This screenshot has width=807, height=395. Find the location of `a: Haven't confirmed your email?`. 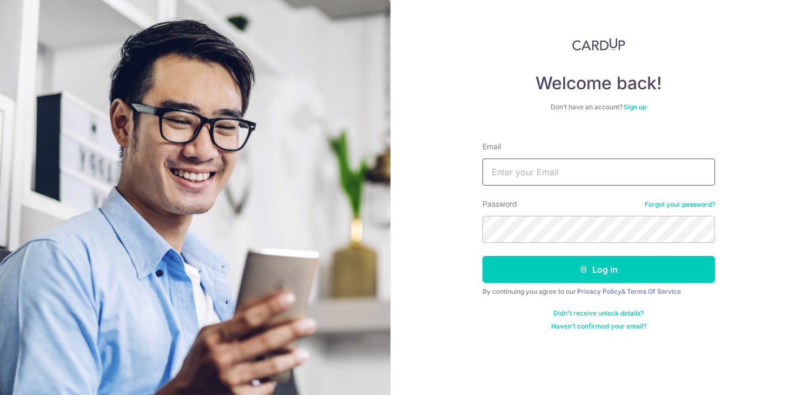

a: Haven't confirmed your email? is located at coordinates (599, 326).